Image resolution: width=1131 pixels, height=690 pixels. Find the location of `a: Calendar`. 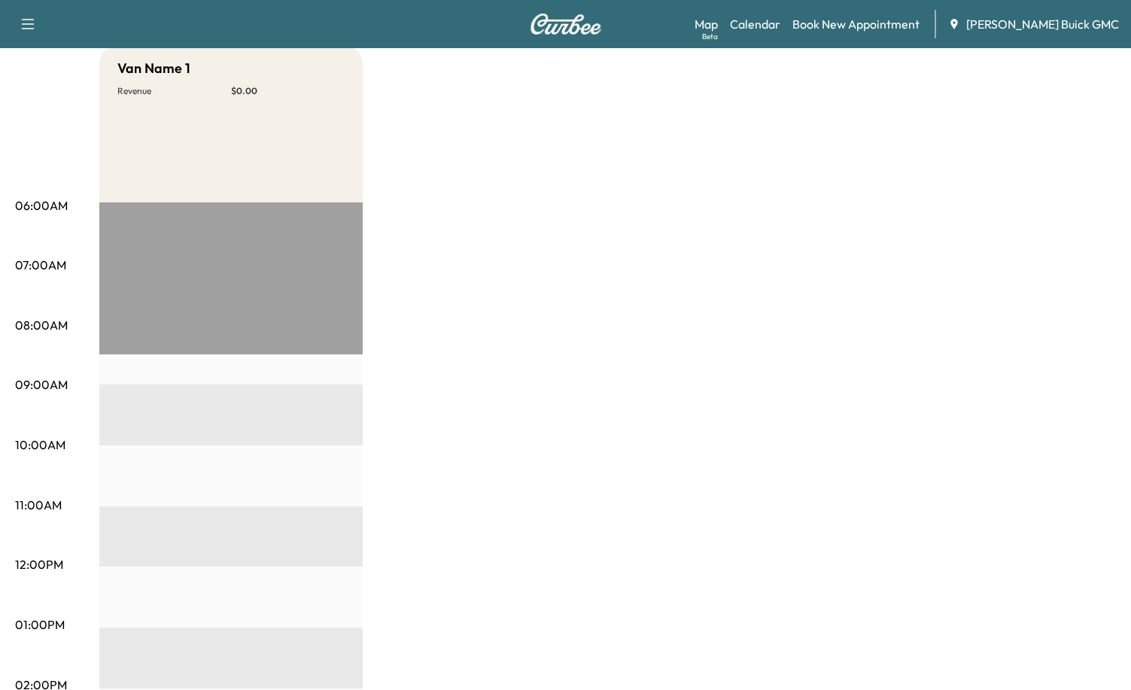

a: Calendar is located at coordinates (755, 24).